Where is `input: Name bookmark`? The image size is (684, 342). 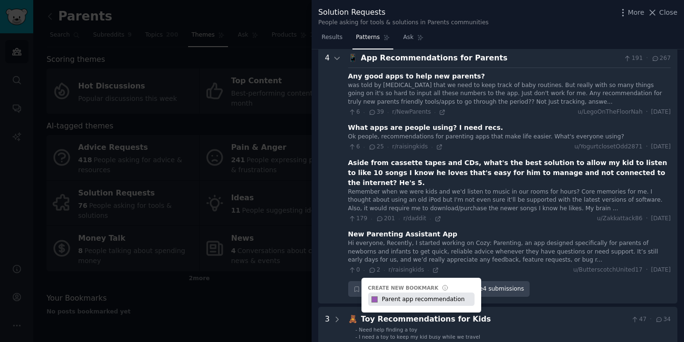 input: Name bookmark is located at coordinates (427, 299).